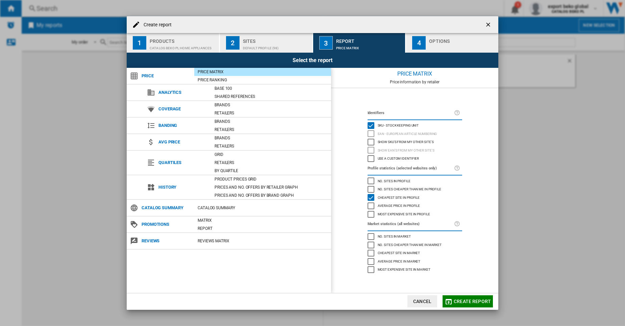  Describe the element at coordinates (139, 43) in the screenshot. I see `div: 1` at that location.